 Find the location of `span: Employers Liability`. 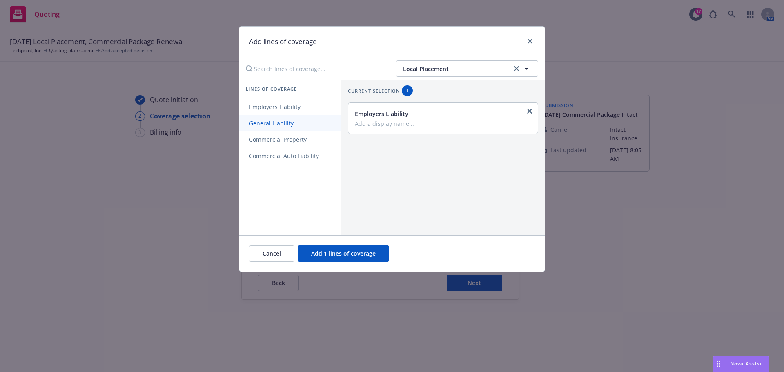

span: Employers Liability is located at coordinates (275, 107).